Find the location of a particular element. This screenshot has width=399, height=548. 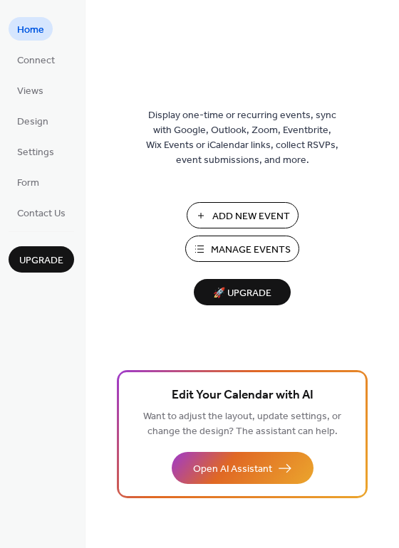

span: Views is located at coordinates (30, 91).